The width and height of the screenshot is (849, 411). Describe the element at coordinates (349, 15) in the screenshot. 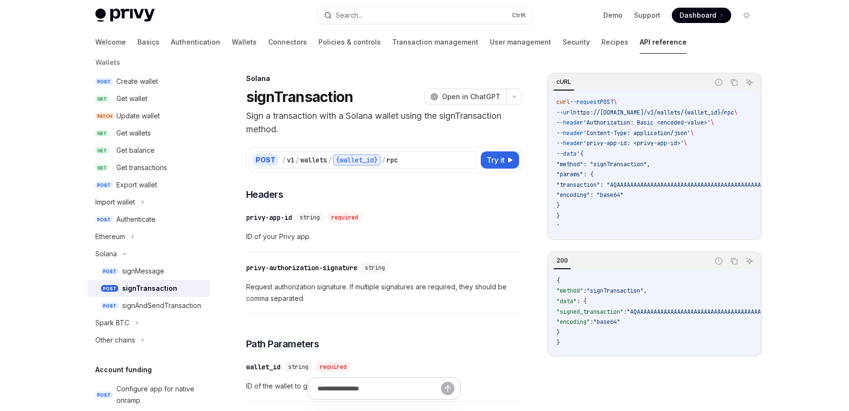

I see `div: Search...` at that location.